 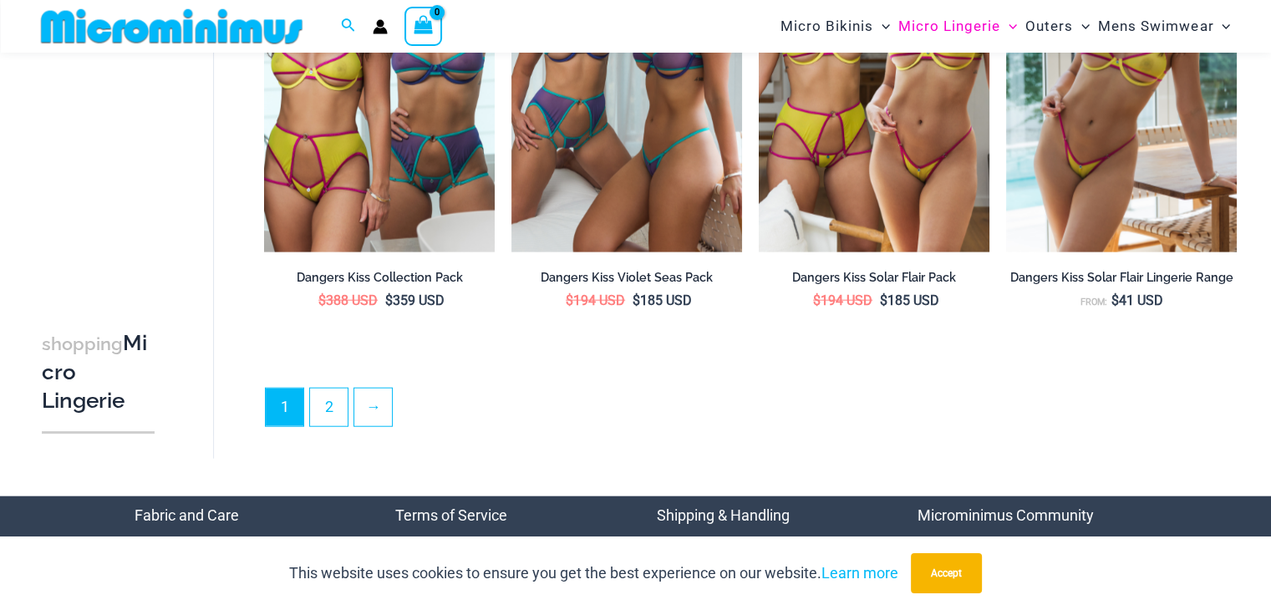 I want to click on bdi: 359 USD, so click(x=415, y=300).